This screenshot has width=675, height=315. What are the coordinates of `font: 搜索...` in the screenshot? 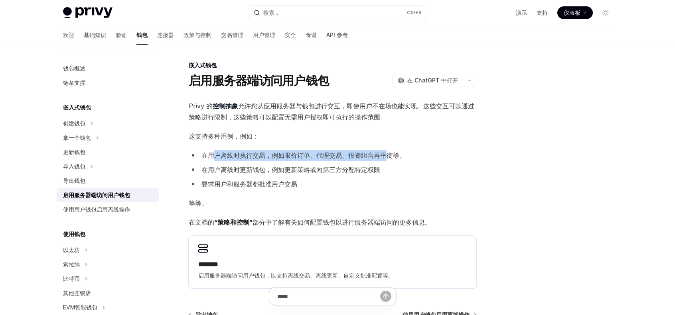 It's located at (270, 12).